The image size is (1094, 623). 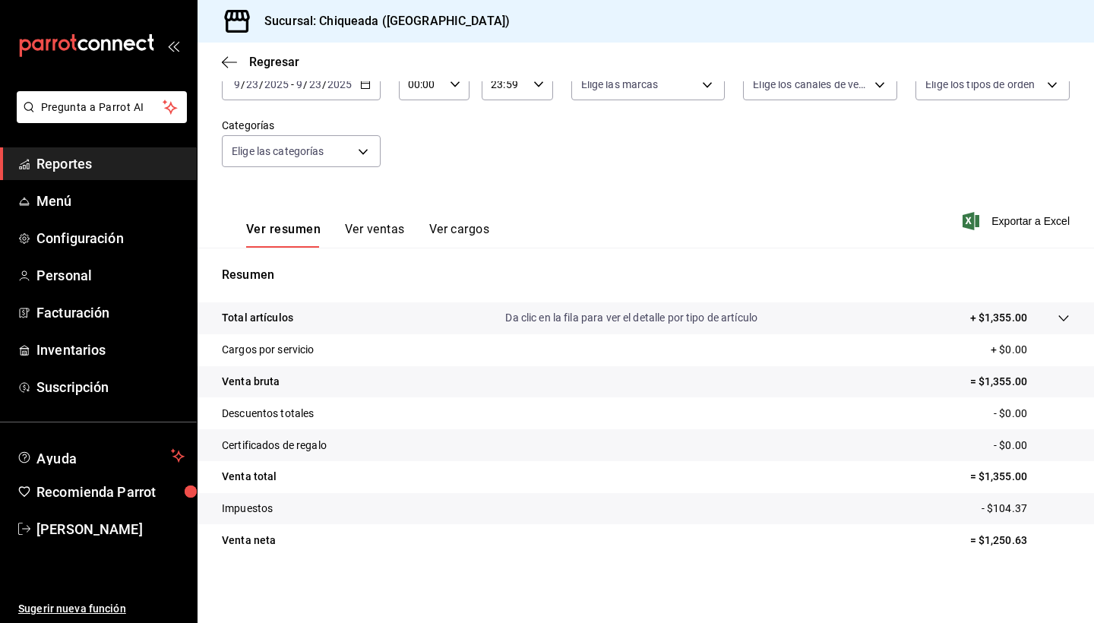 What do you see at coordinates (248, 540) in the screenshot?
I see `p: Venta neta` at bounding box center [248, 540].